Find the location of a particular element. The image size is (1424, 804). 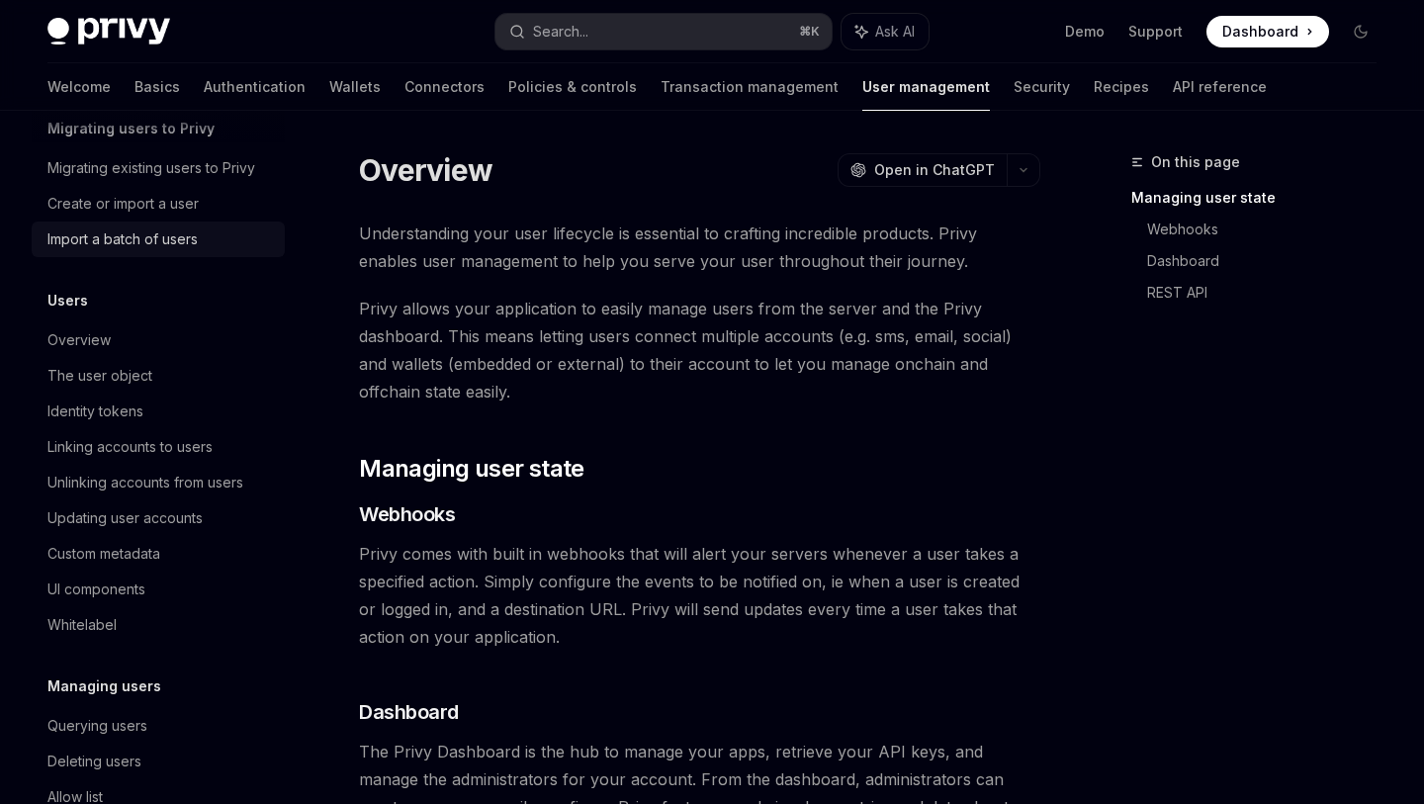

a: Updating user accounts is located at coordinates (158, 518).